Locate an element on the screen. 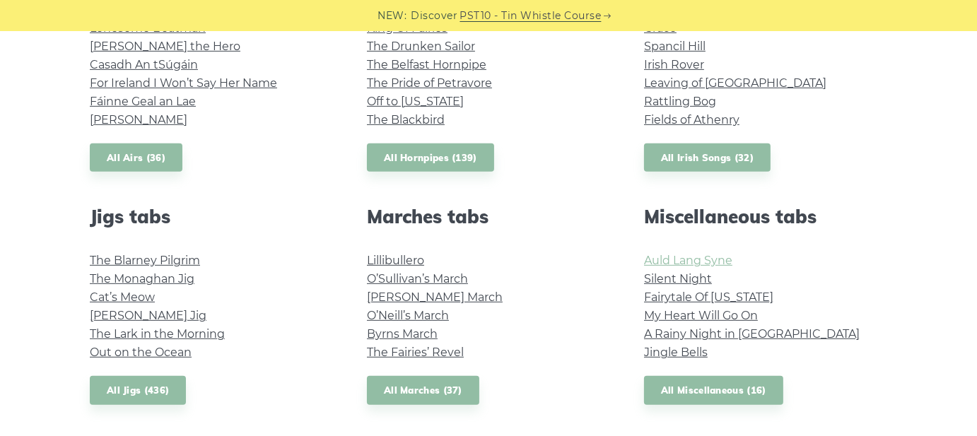 The width and height of the screenshot is (977, 436). a: All Irish Songs (32) is located at coordinates (707, 158).